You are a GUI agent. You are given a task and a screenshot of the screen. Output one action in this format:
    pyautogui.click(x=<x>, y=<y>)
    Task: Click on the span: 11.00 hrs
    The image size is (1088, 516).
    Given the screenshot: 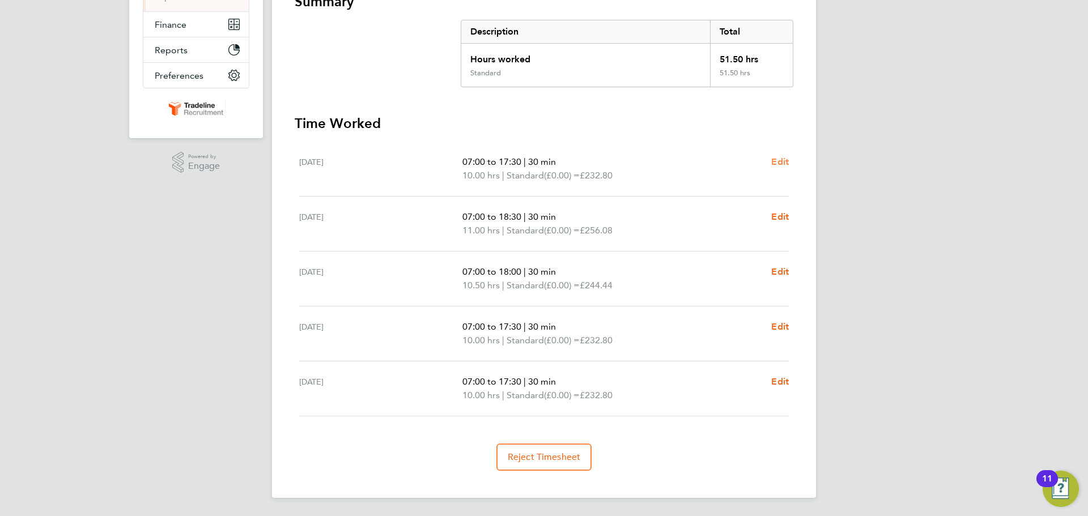 What is the action you would take?
    pyautogui.click(x=481, y=230)
    